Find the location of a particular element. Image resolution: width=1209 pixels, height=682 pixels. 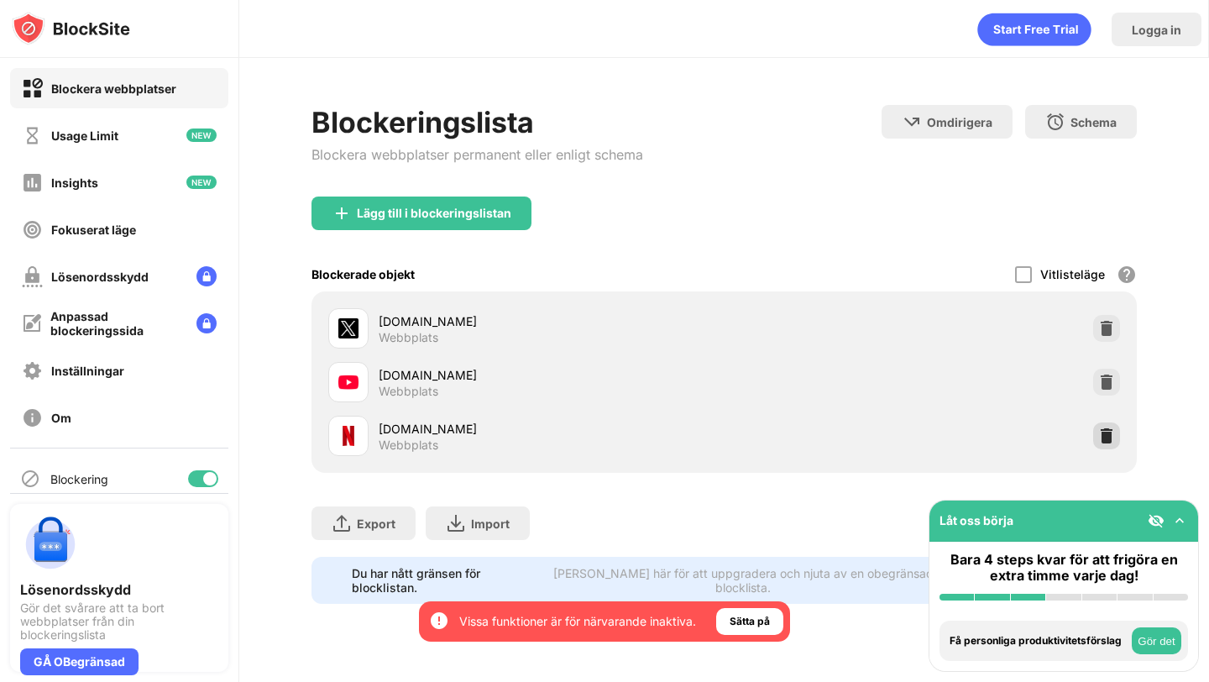

div: Om is located at coordinates (61, 417).